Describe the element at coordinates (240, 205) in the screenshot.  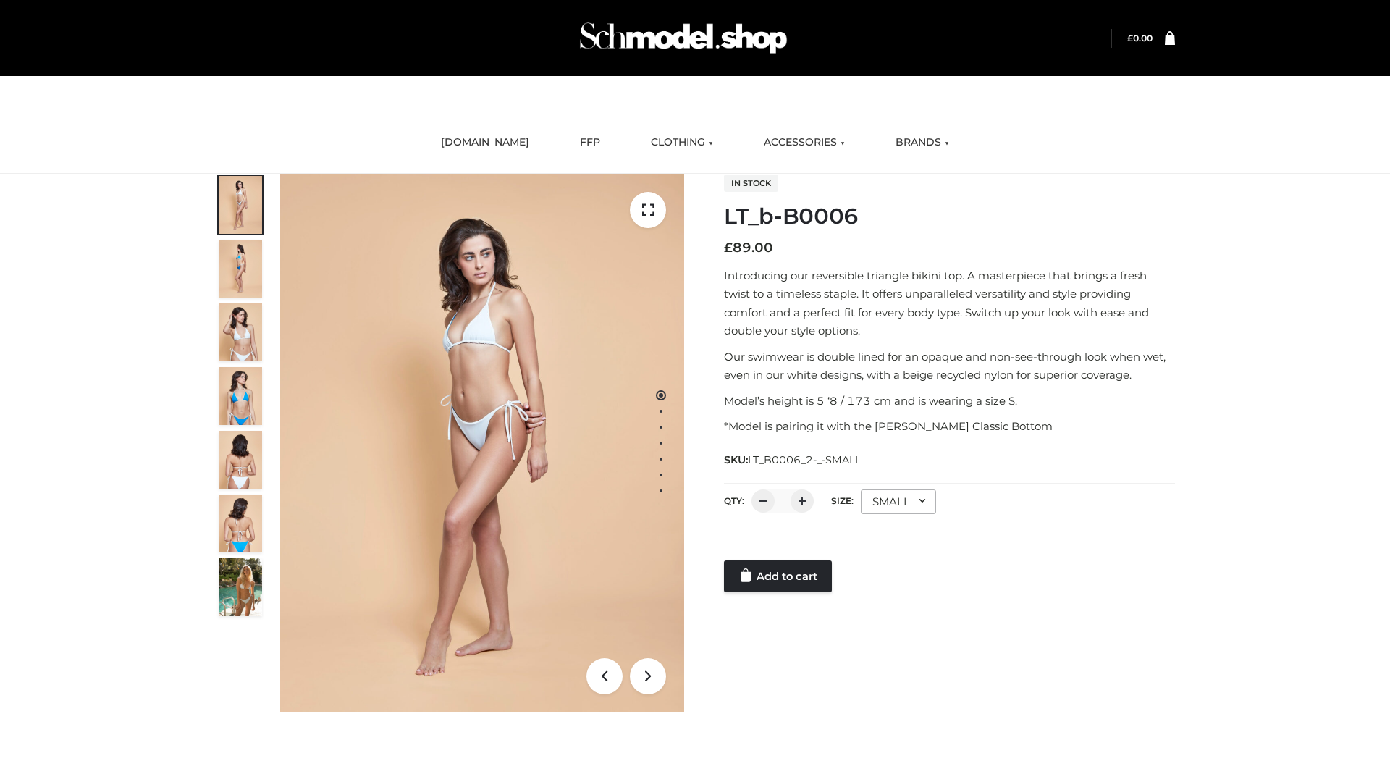
I see `img: ArielClassicBikiniTop_CloudNine_AzureSky_OW114ECO_1-scaled.jpg` at that location.